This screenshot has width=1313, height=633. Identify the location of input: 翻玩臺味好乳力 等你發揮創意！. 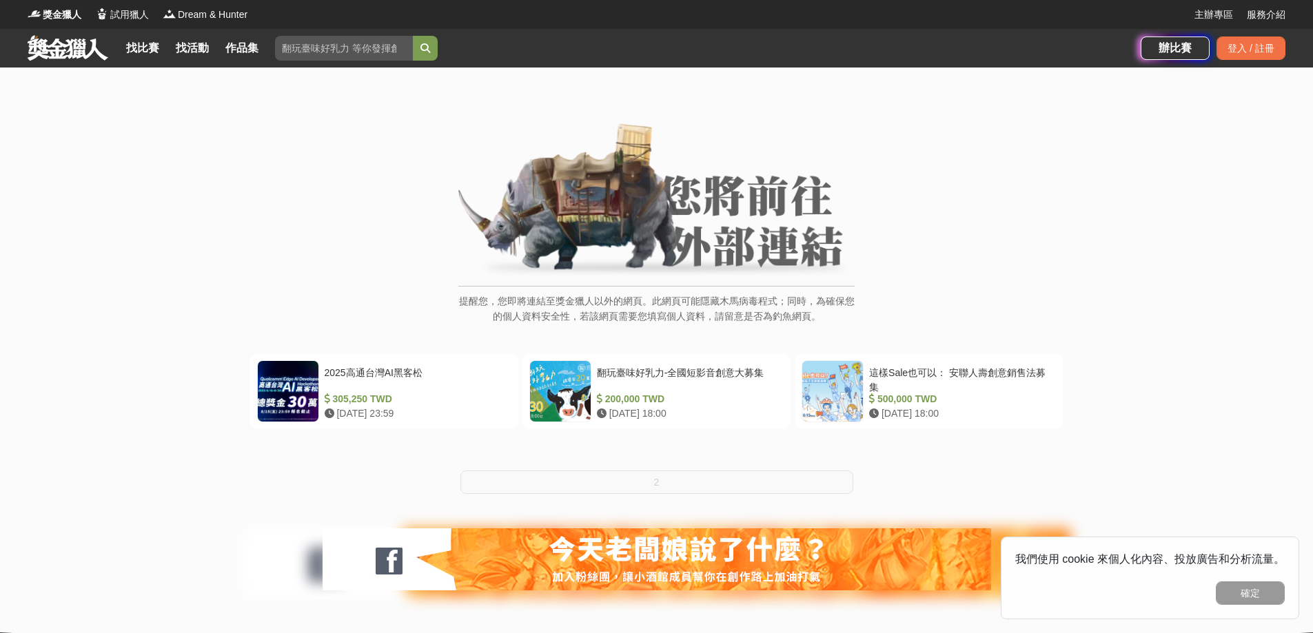
(344, 48).